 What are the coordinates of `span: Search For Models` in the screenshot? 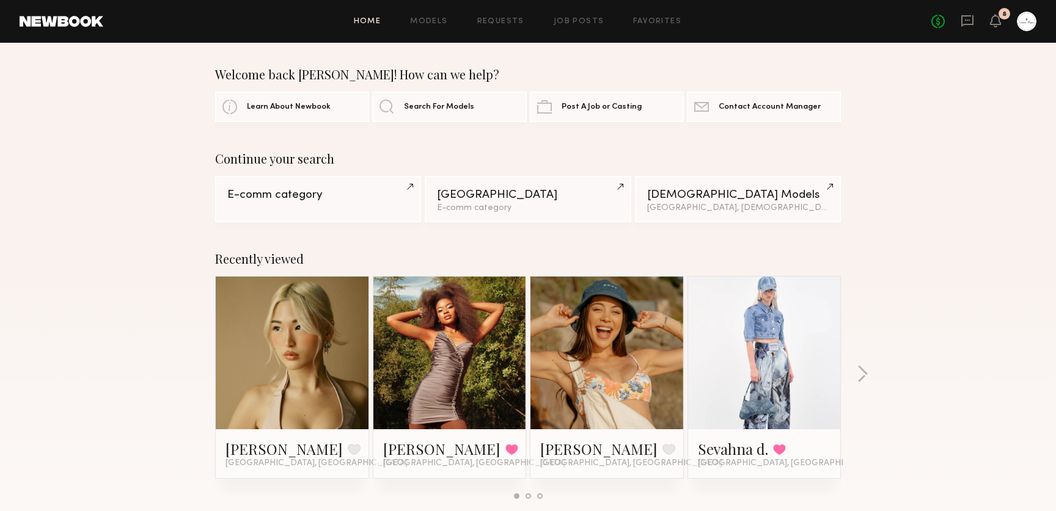 It's located at (439, 107).